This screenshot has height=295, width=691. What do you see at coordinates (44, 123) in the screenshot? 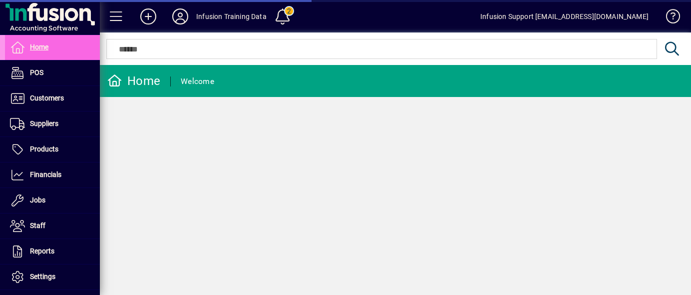
I see `span: Suppliers` at bounding box center [44, 123].